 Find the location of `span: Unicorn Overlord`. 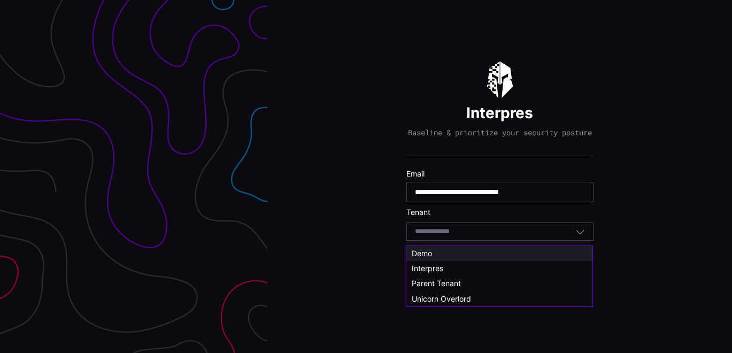

span: Unicorn Overlord is located at coordinates (441, 298).